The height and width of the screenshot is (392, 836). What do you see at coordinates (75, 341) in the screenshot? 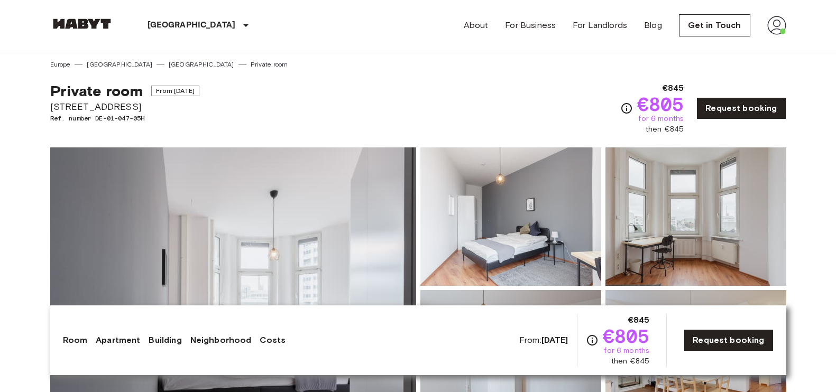
I see `a: Room` at bounding box center [75, 341].